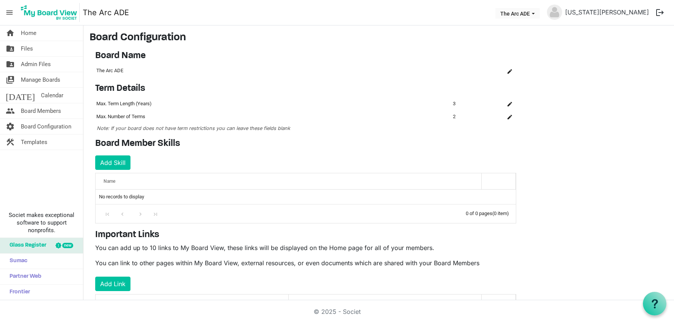 The image size is (674, 323). I want to click on span: Calendar, so click(52, 95).